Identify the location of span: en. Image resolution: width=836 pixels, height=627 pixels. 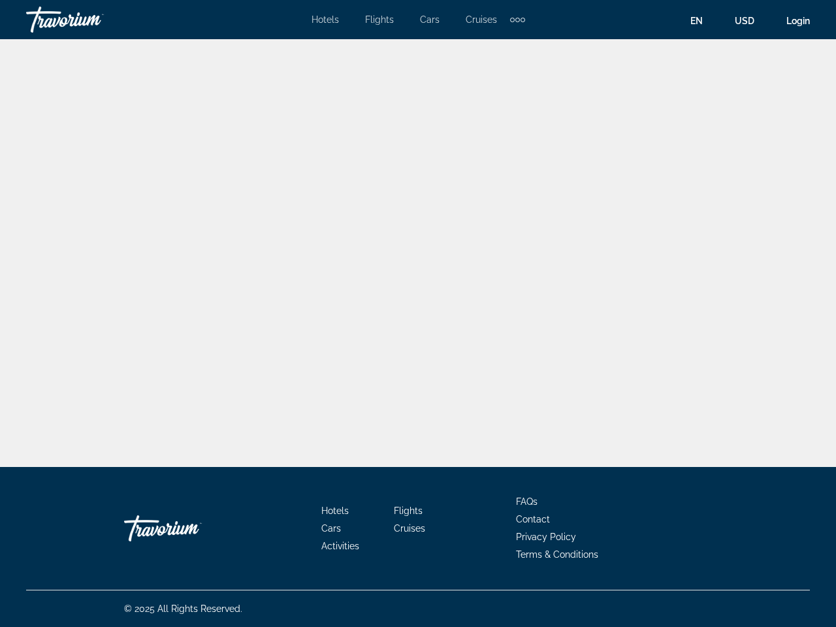
(696, 21).